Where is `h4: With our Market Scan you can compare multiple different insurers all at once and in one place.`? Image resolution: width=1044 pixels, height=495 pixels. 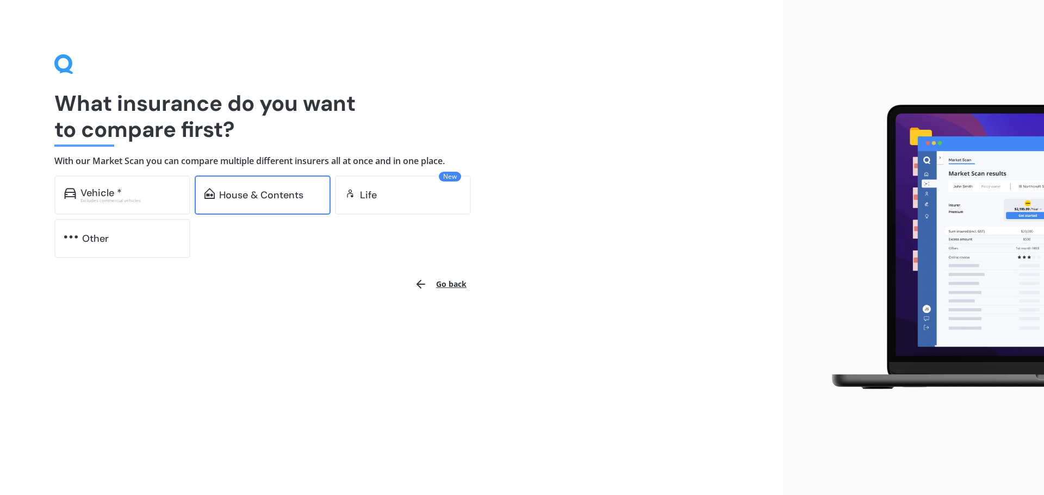
h4: With our Market Scan you can compare multiple different insurers all at once and in one place. is located at coordinates (391, 161).